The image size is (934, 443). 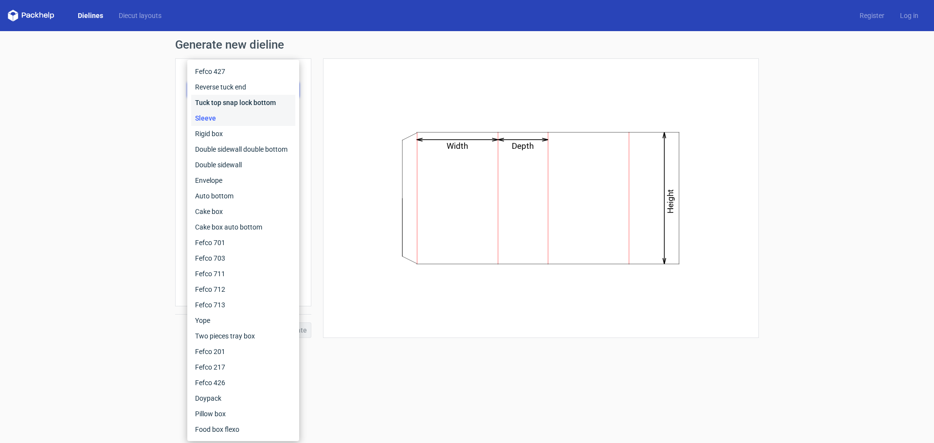 What do you see at coordinates (243, 103) in the screenshot?
I see `div: Tuck top snap lock bottom` at bounding box center [243, 103].